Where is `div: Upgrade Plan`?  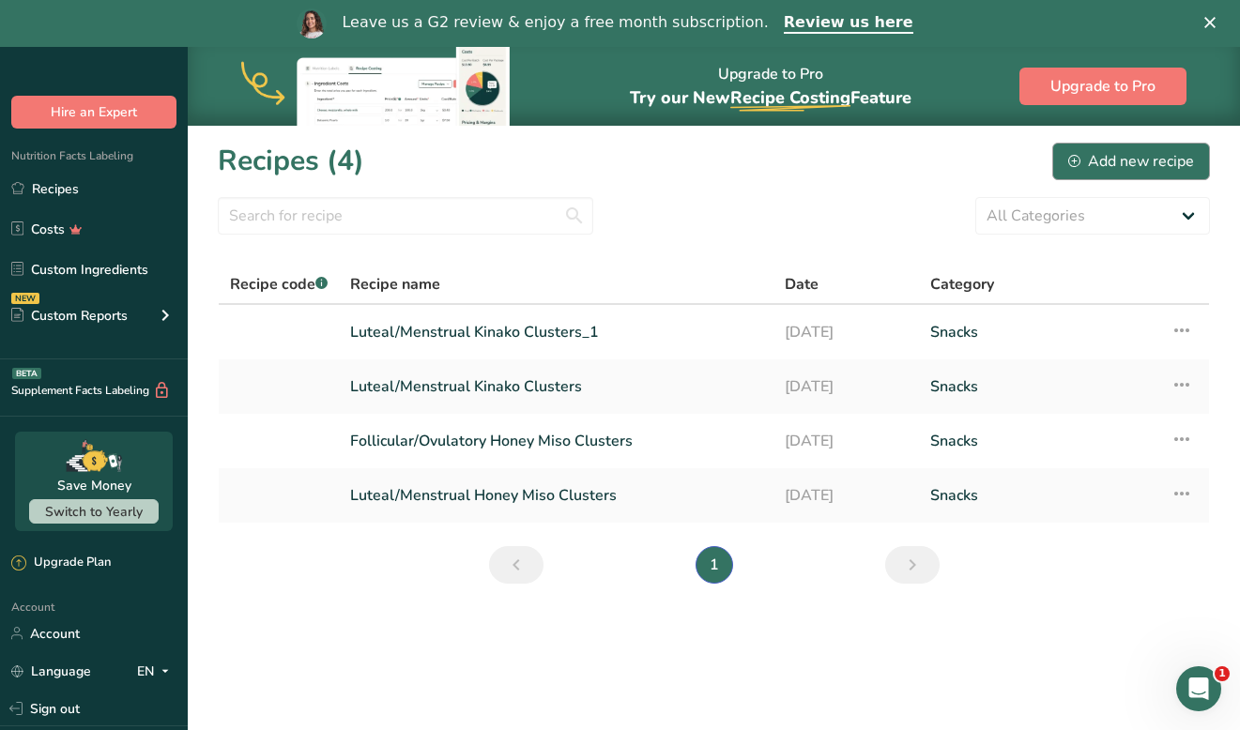
div: Upgrade Plan is located at coordinates (61, 563).